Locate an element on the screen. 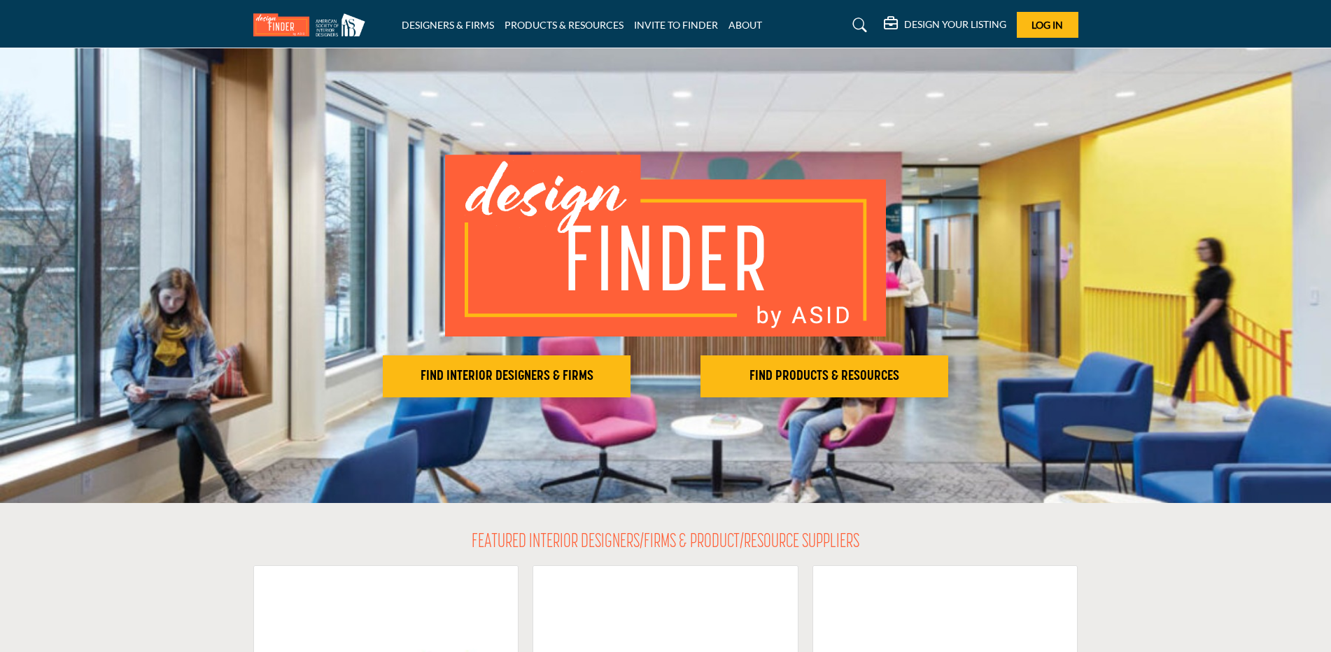  h2: FIND INTERIOR DESIGNERS & FIRMS is located at coordinates (507, 377).